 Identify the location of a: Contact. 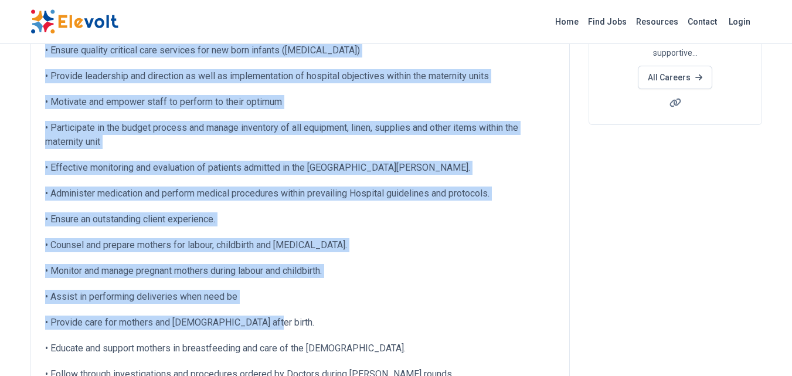
(702, 22).